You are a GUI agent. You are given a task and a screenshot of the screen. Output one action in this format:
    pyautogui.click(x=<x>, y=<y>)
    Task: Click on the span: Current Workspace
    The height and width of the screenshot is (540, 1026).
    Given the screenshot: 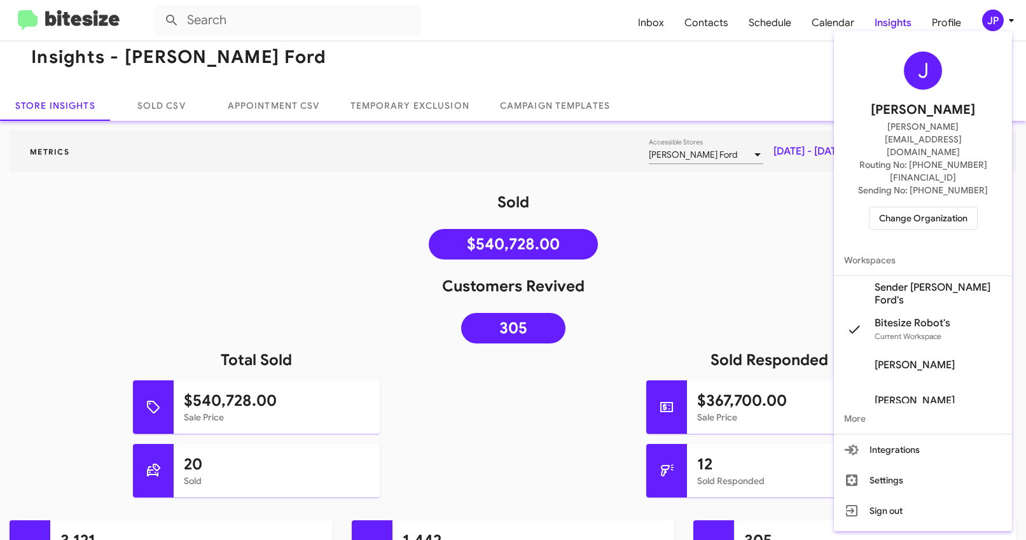 What is the action you would take?
    pyautogui.click(x=908, y=336)
    